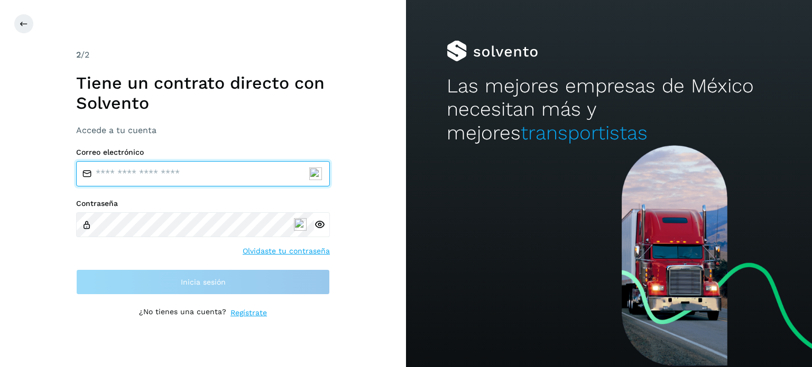 This screenshot has height=367, width=812. Describe the element at coordinates (203, 203) in the screenshot. I see `label: Contraseña` at that location.